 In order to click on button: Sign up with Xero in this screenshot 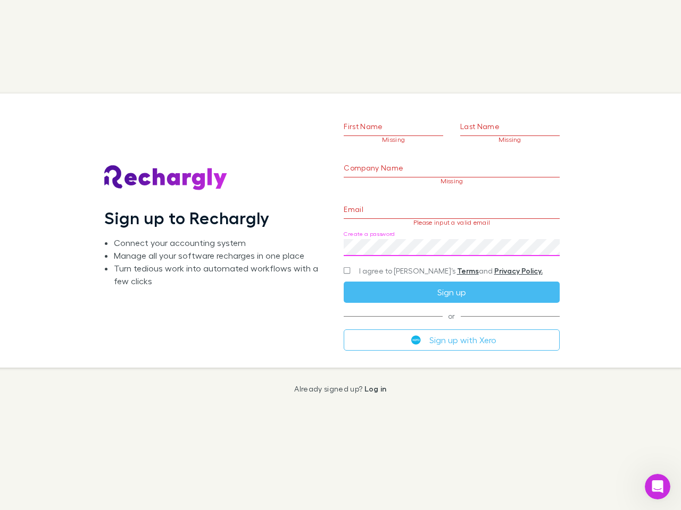, I will do `click(451, 340)`.